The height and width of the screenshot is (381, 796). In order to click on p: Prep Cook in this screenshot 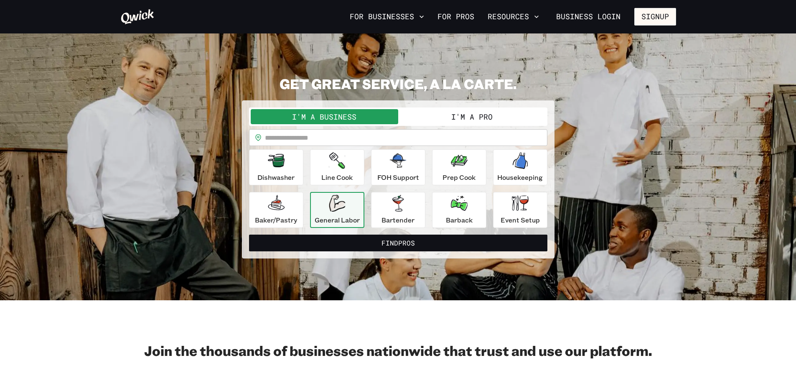, I will do `click(459, 177)`.